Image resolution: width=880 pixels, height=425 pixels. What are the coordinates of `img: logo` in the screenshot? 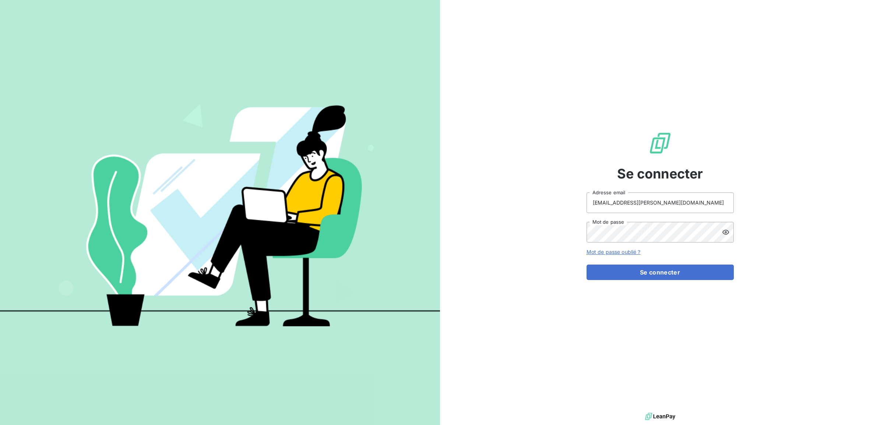 It's located at (660, 417).